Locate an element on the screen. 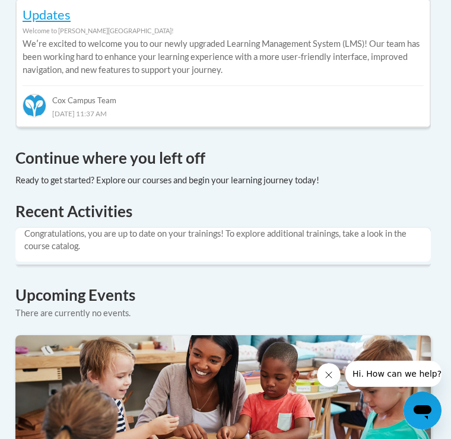  span: There are currently no events. is located at coordinates (73, 313).